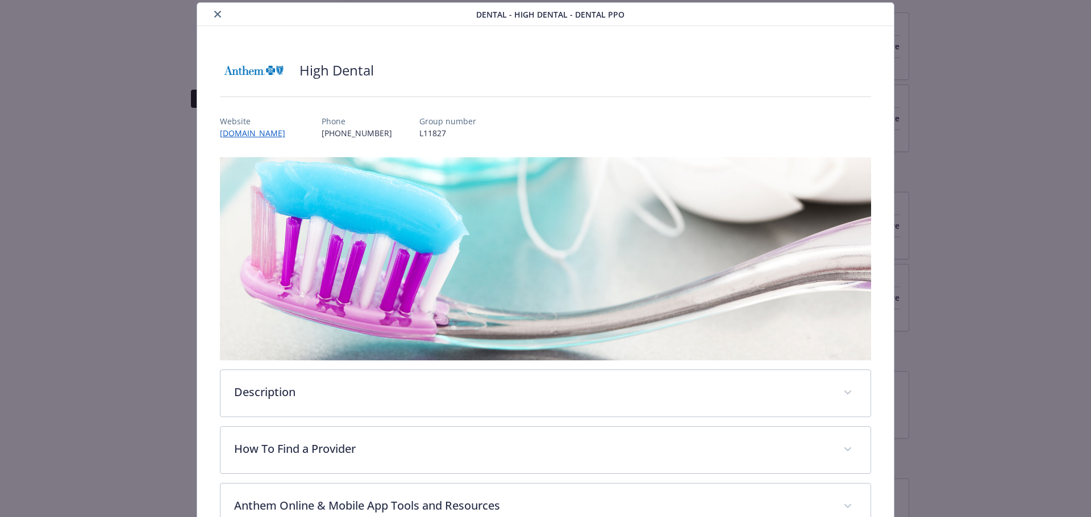 This screenshot has width=1091, height=517. I want to click on p: Anthem Online & Mobile App Tools and Resources, so click(532, 506).